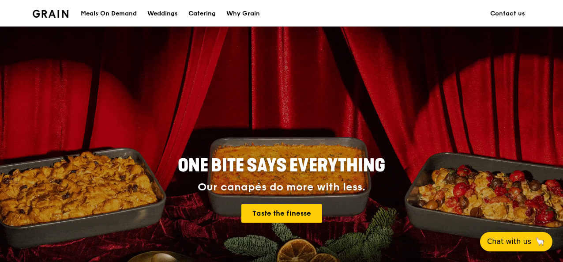 The image size is (563, 262). Describe the element at coordinates (281, 187) in the screenshot. I see `div: Our canapés do more with less.` at that location.